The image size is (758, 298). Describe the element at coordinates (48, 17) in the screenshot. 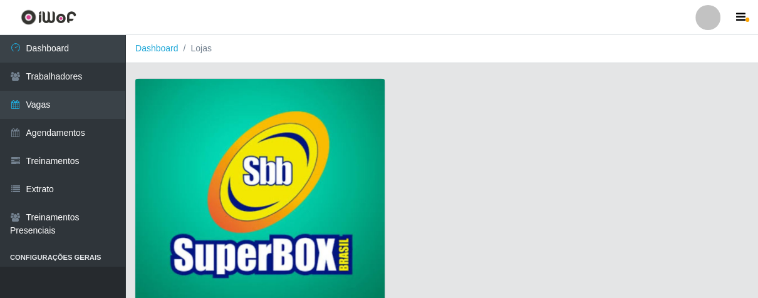

I see `img: CoreUI Logo` at that location.